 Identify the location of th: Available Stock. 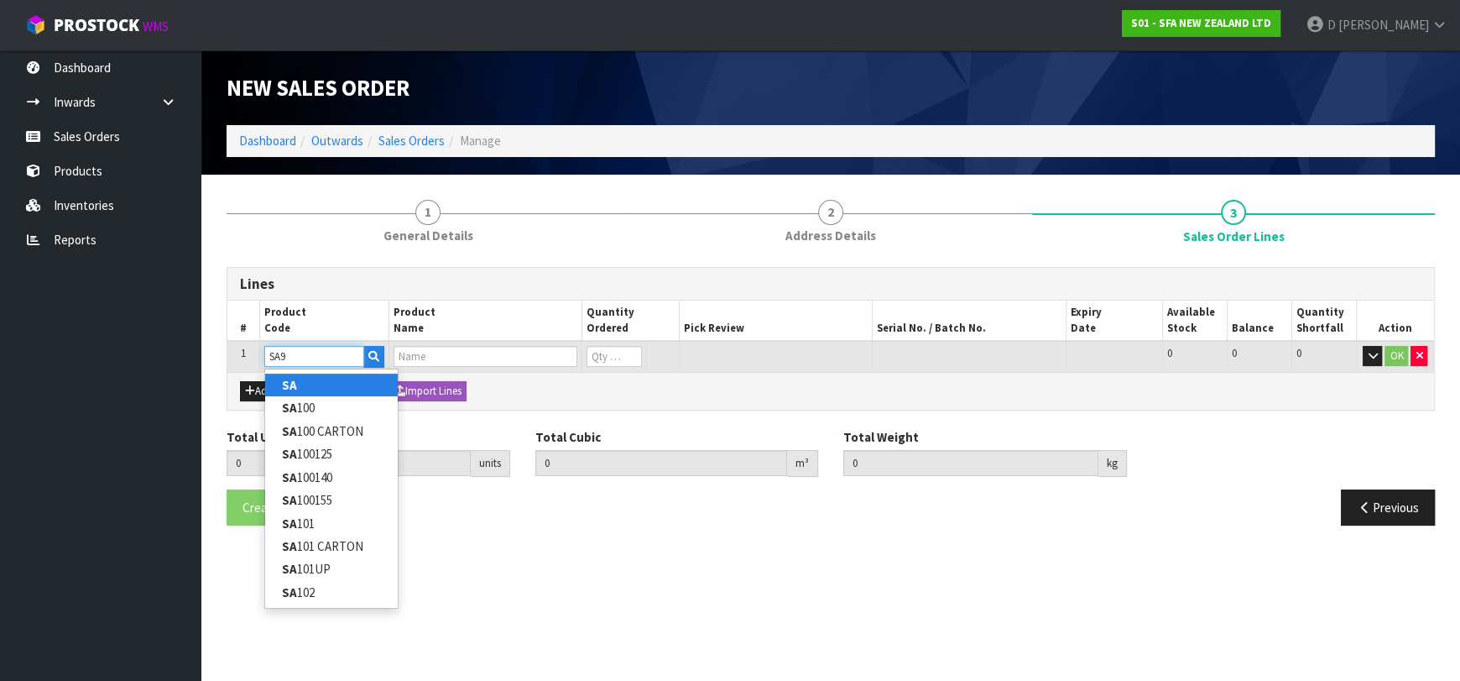
(1195, 321).